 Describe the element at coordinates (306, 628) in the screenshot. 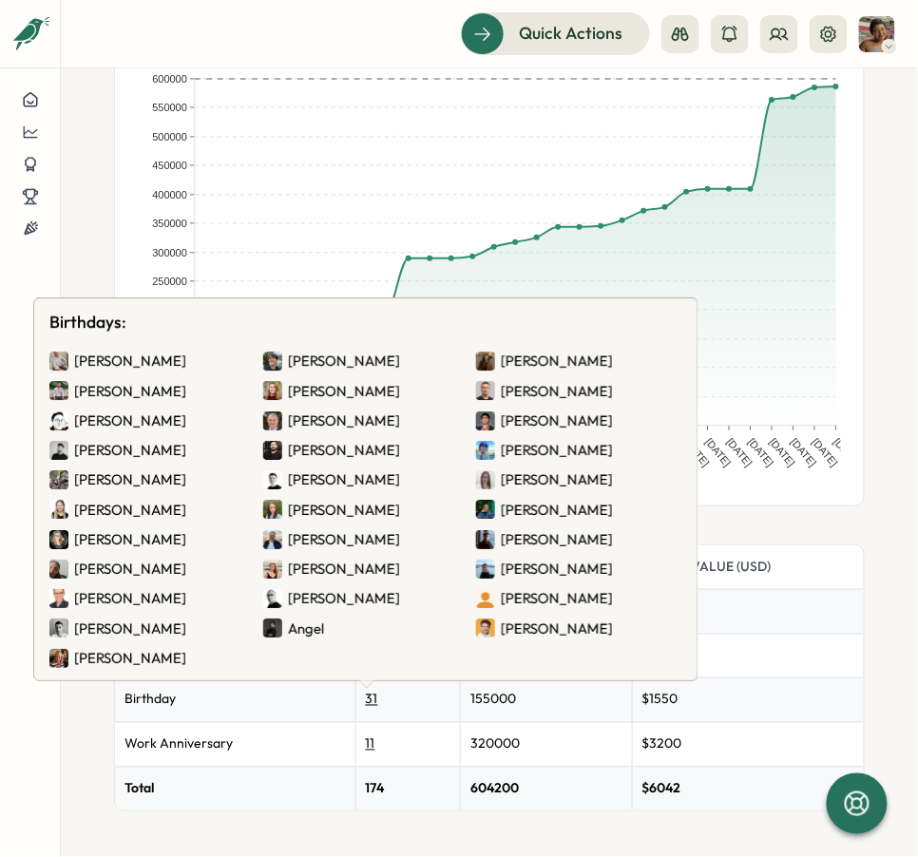

I see `span: Angel` at that location.